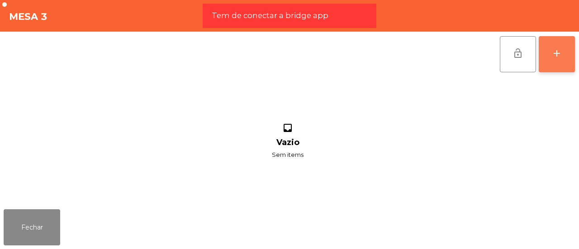  Describe the element at coordinates (557, 53) in the screenshot. I see `div: add` at that location.